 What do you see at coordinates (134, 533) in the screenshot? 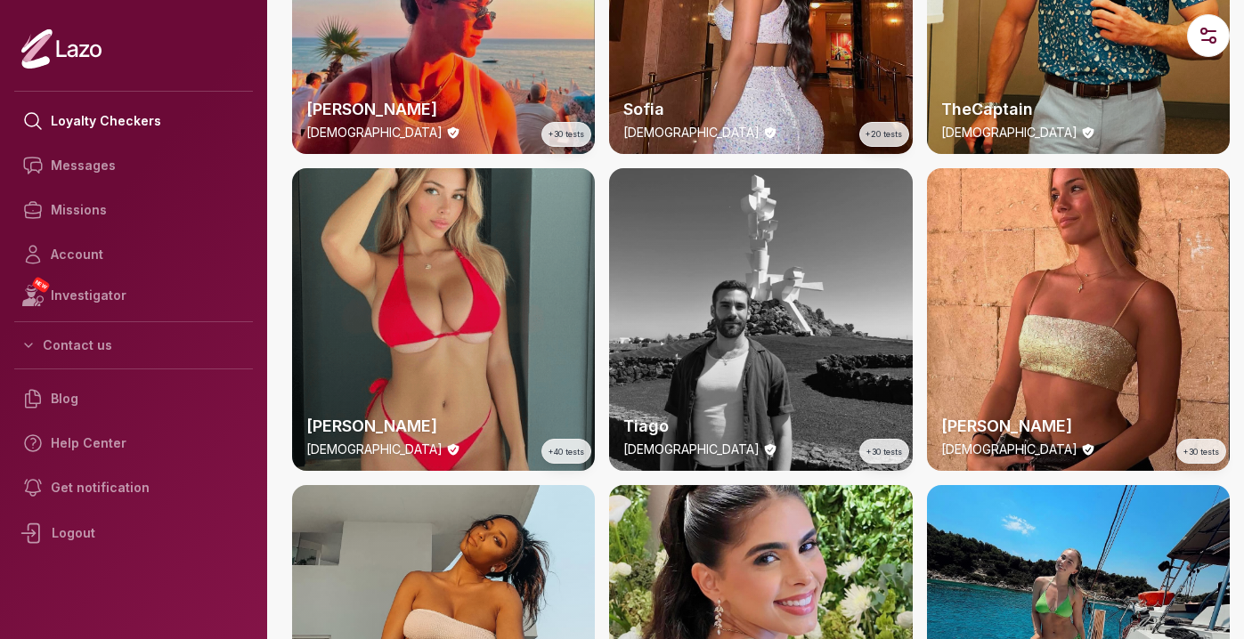
I see `div: Logout` at bounding box center [134, 533].